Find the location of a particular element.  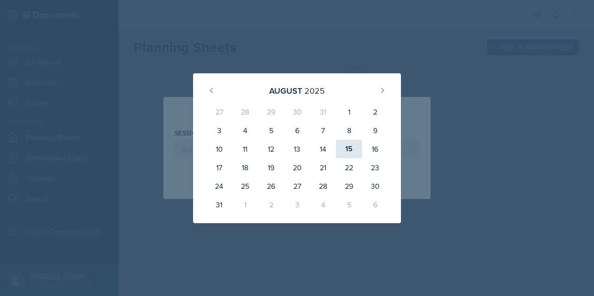

div: 23 is located at coordinates (375, 167).